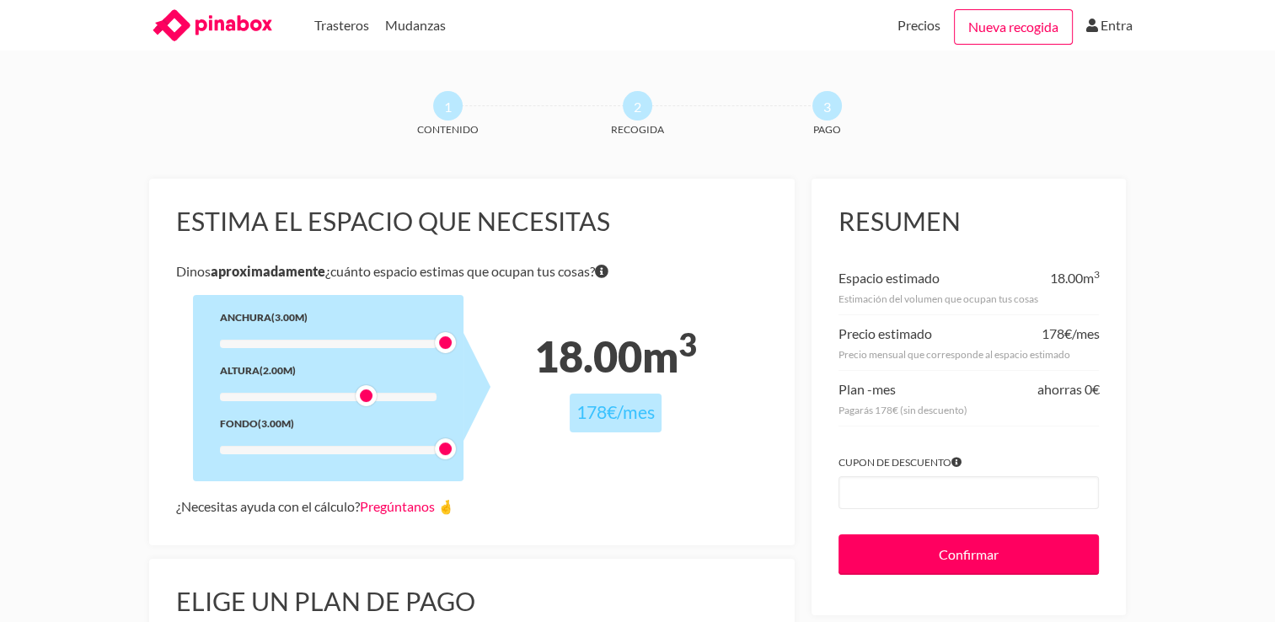 The height and width of the screenshot is (622, 1275). Describe the element at coordinates (328, 370) in the screenshot. I see `div: Altura` at that location.